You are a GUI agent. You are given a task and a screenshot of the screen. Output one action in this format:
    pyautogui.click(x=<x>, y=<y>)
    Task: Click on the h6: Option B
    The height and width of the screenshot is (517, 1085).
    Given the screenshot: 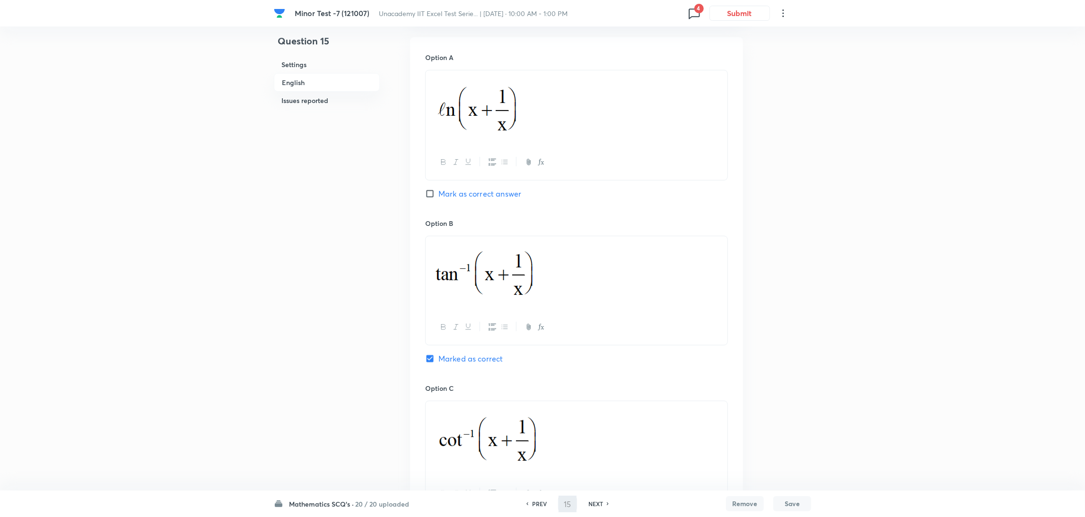 What is the action you would take?
    pyautogui.click(x=576, y=223)
    